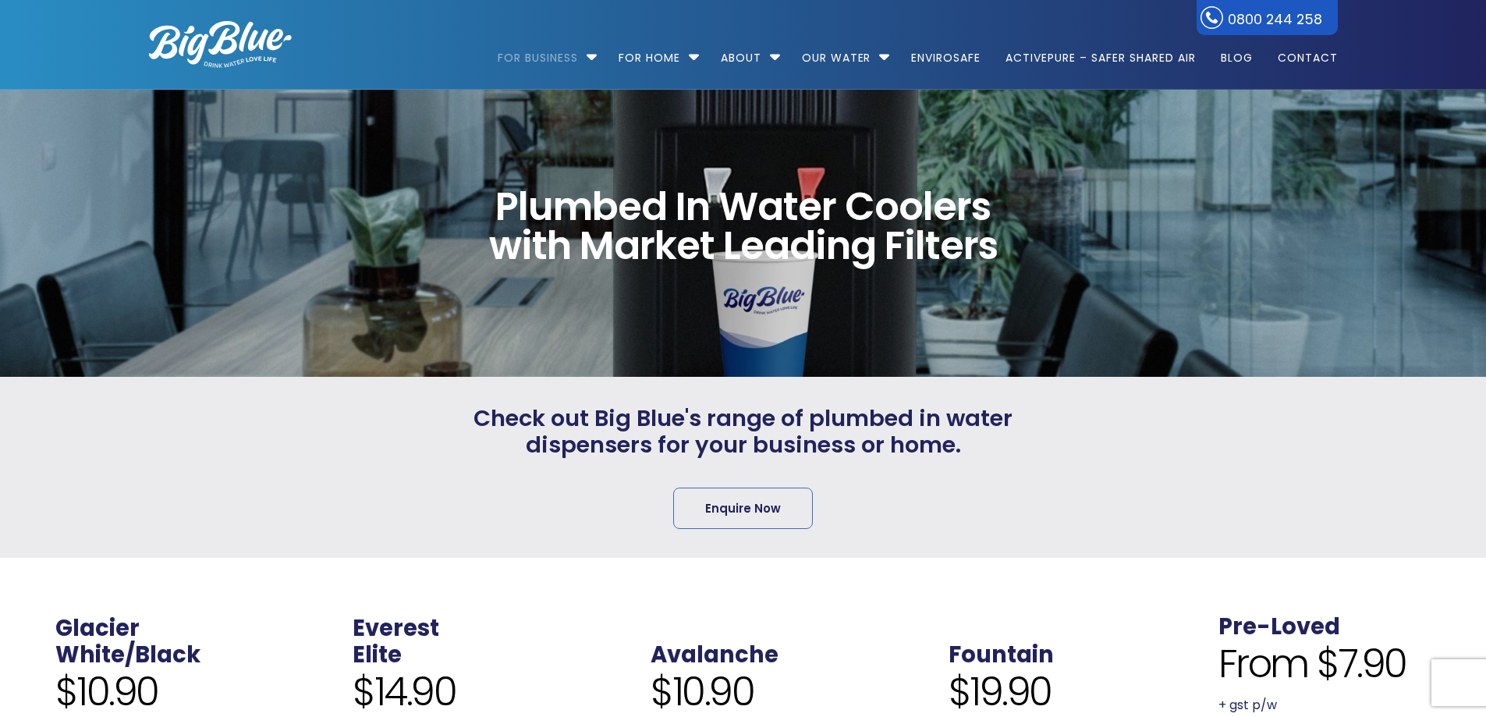 The height and width of the screenshot is (717, 1486). I want to click on img: logo, so click(220, 44).